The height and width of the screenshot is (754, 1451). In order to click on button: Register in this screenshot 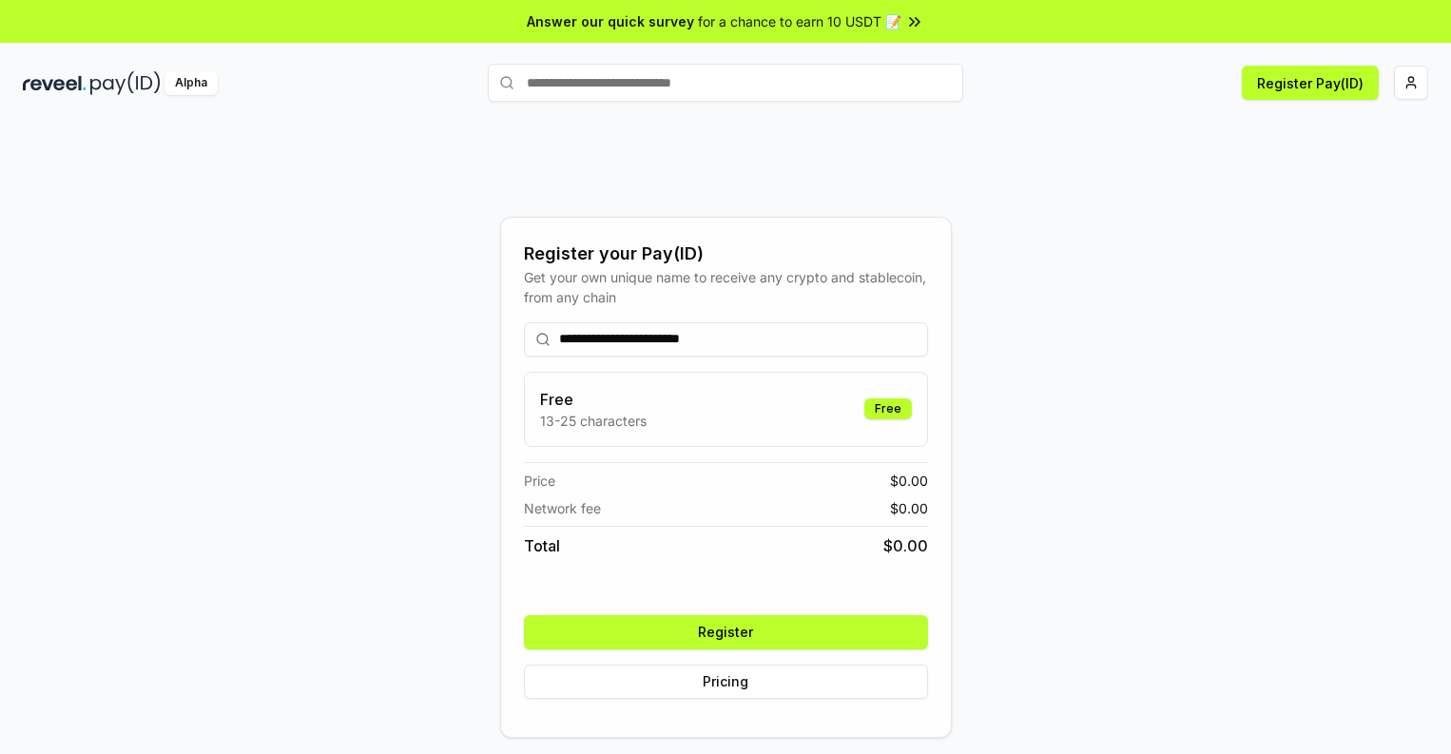, I will do `click(725, 632)`.